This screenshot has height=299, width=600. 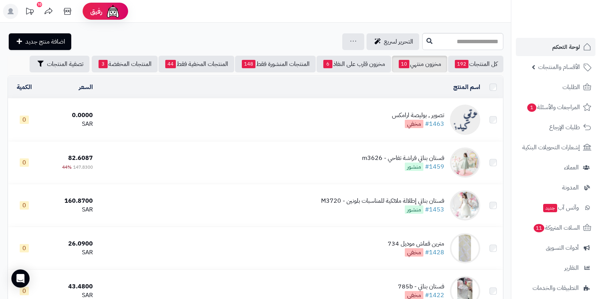 What do you see at coordinates (555, 127) in the screenshot?
I see `a: طلبات الإرجاع` at bounding box center [555, 127].